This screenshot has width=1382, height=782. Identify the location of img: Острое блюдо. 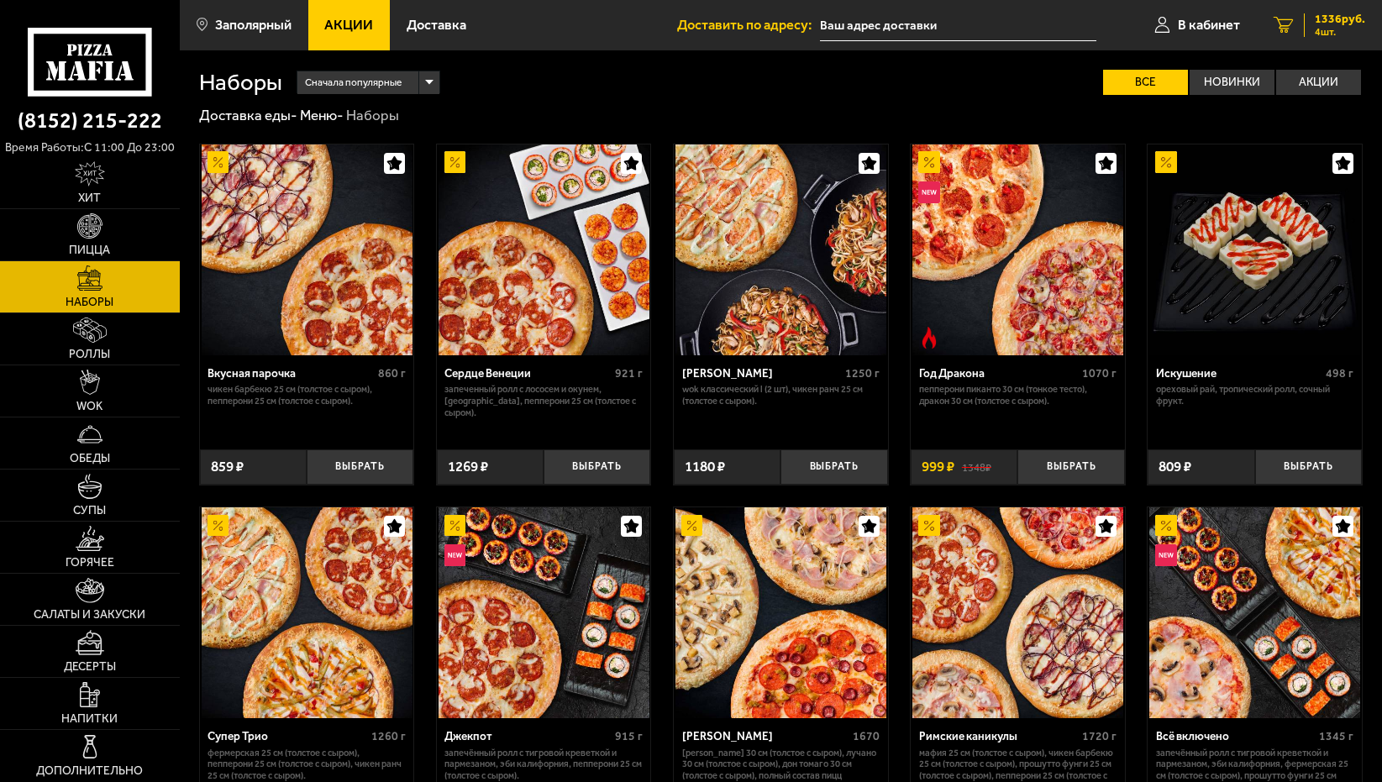
(929, 338).